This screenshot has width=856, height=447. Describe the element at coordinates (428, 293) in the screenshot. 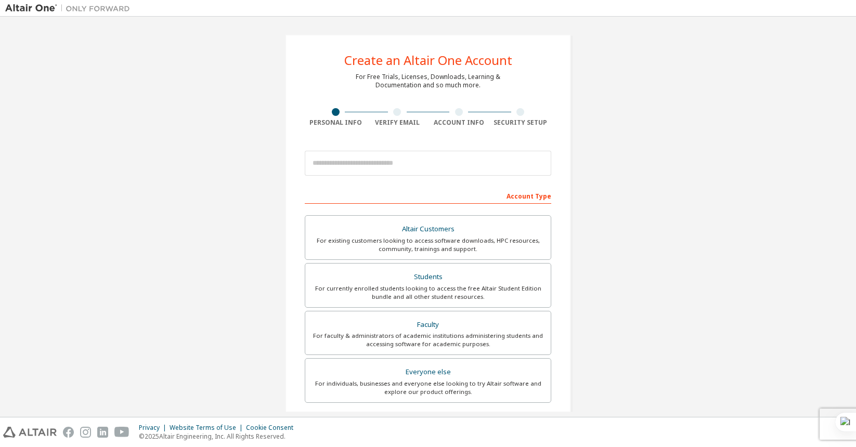

I see `div: For currently enrolled students looking to access the free Altair Student Edition bundle and all ...` at that location.